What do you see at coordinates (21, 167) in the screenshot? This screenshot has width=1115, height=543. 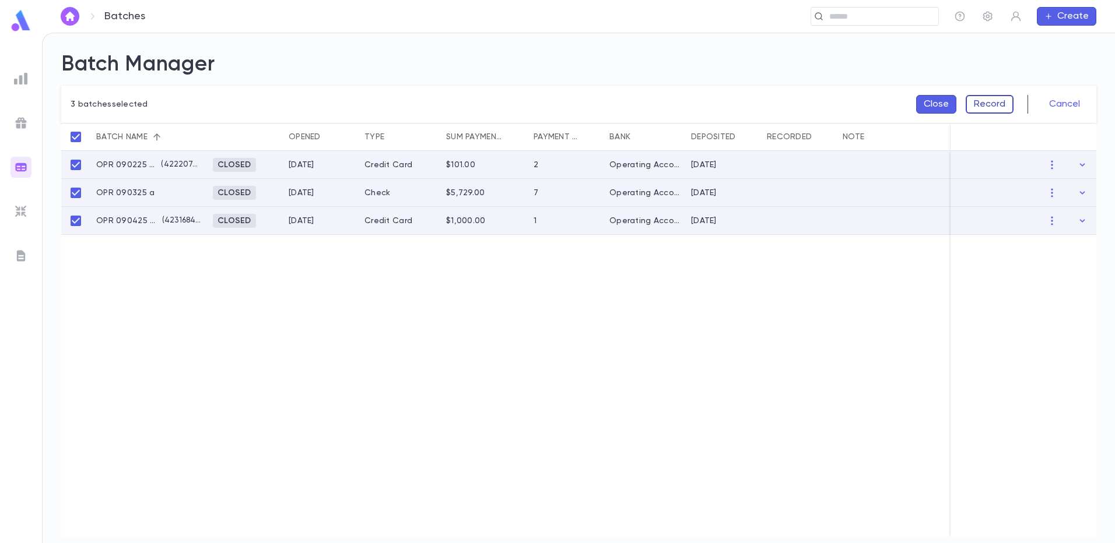 I see `img: batches_gradient.0a22e14384a92aa4cd678275c0c39cc4.svg` at bounding box center [21, 167].